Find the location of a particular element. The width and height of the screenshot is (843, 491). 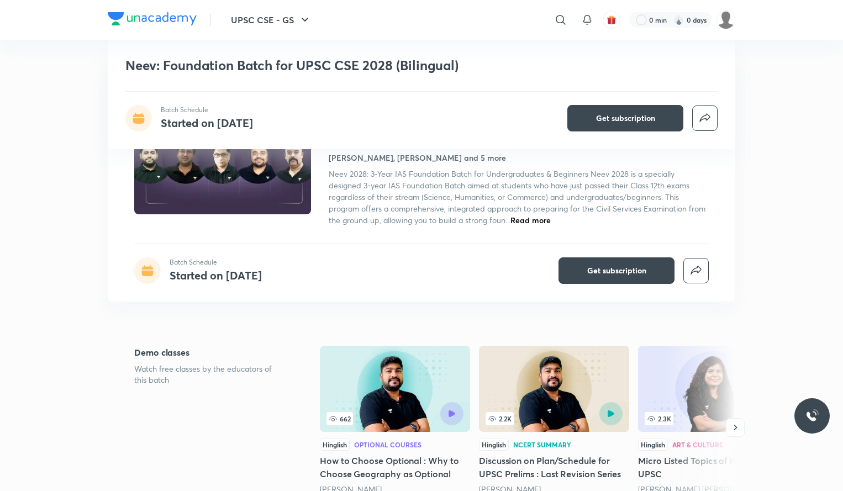

img: ttu is located at coordinates (812, 416).